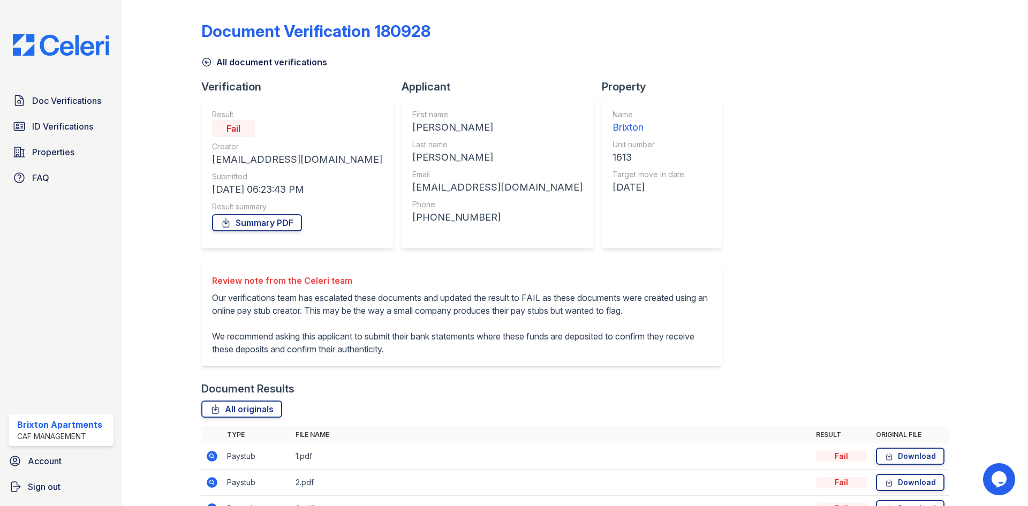 The height and width of the screenshot is (506, 1028). Describe the element at coordinates (497, 175) in the screenshot. I see `div: Email` at that location.